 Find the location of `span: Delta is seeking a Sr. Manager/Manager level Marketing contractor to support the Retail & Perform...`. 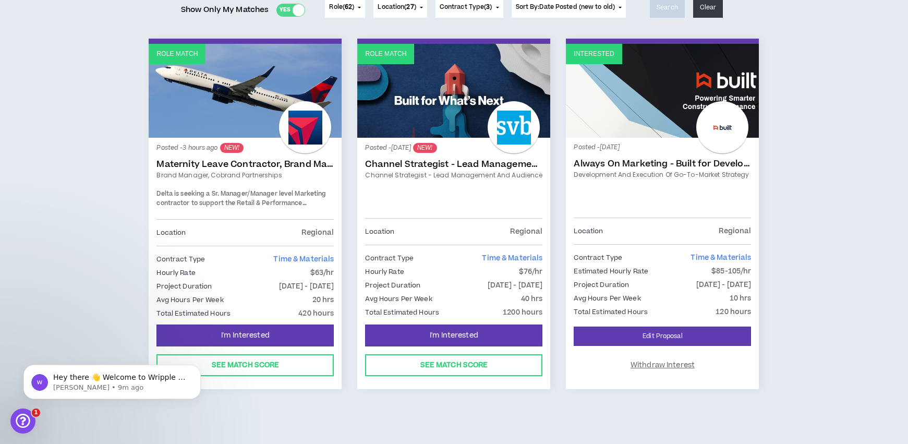

span: Delta is seeking a Sr. Manager/Manager level Marketing contractor to support the Retail & Perform... is located at coordinates (241, 207).